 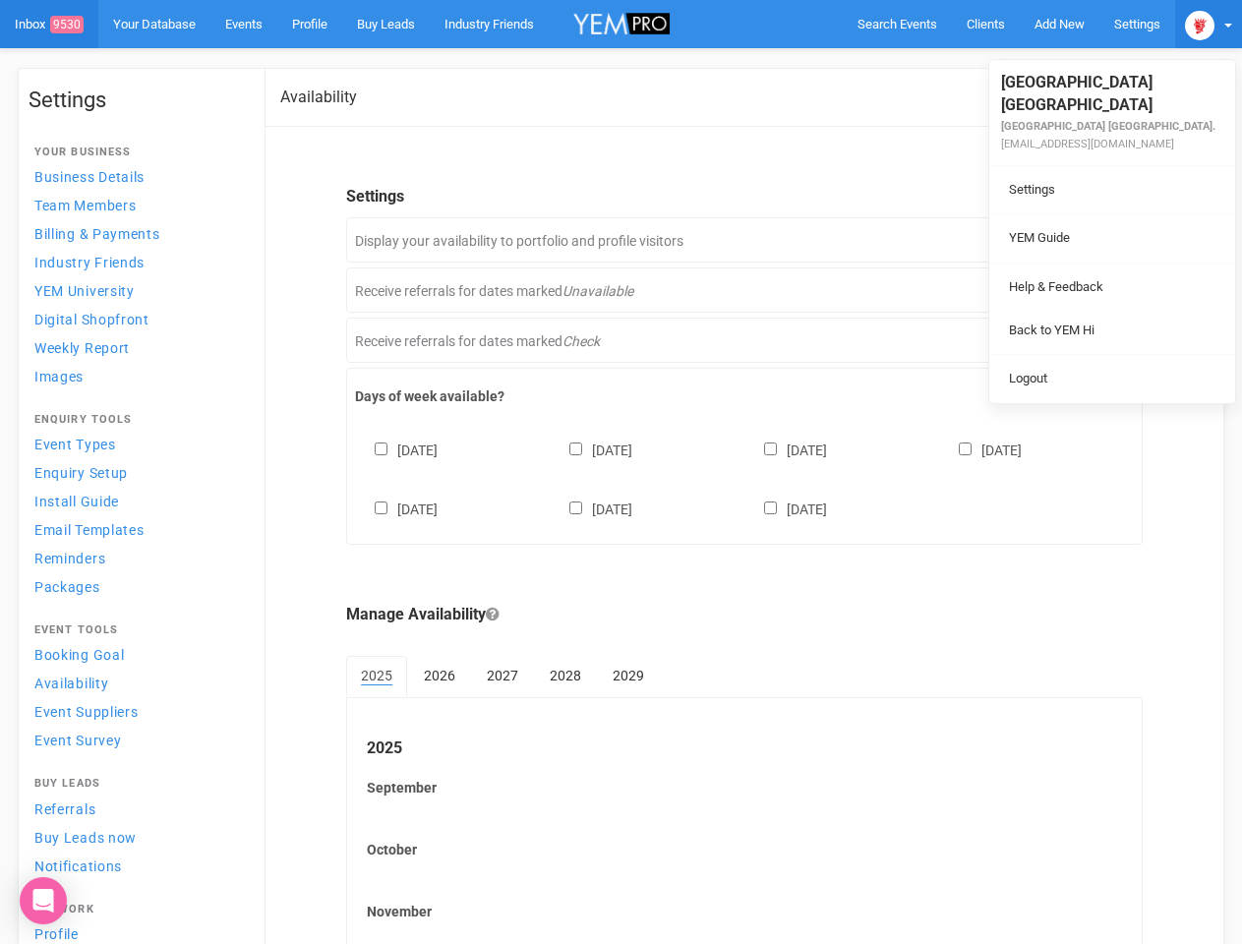 What do you see at coordinates (43, 901) in the screenshot?
I see `div: Open Intercom Messenger` at bounding box center [43, 901].